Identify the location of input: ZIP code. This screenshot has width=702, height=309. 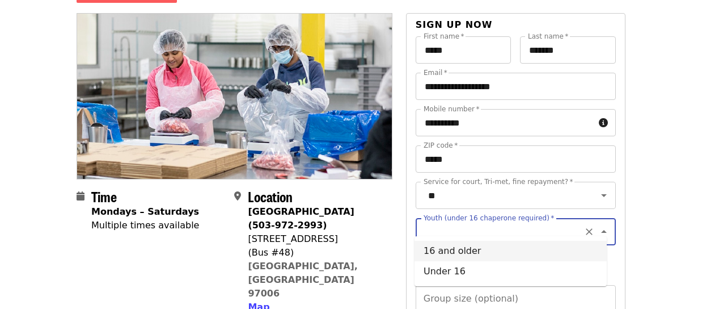
(516, 159).